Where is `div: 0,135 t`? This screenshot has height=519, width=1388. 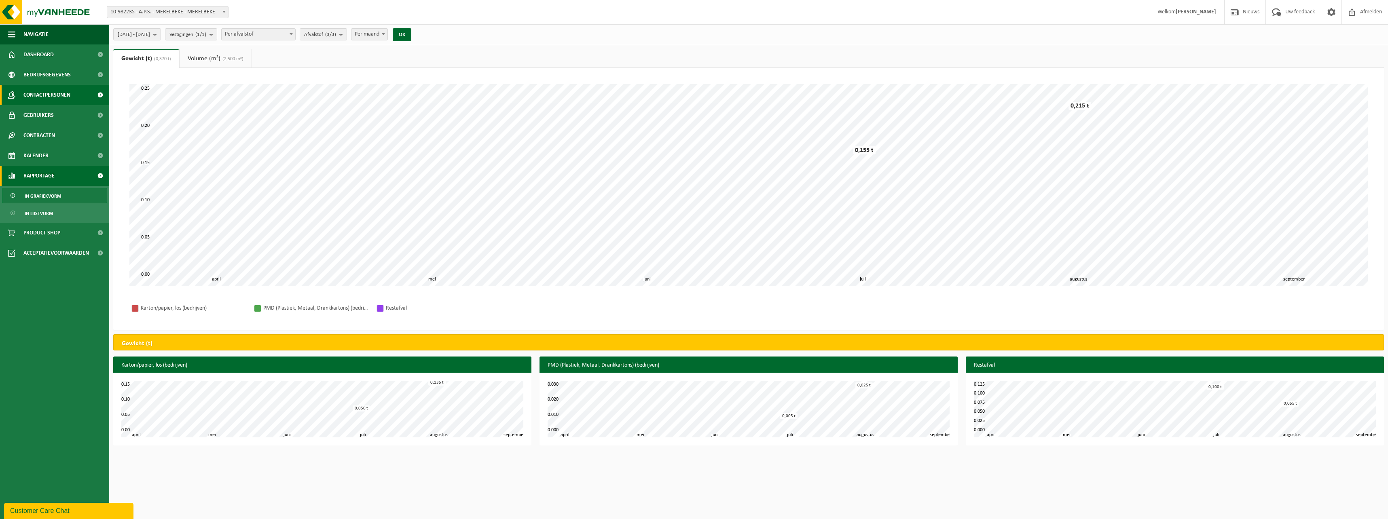
div: 0,135 t is located at coordinates (437, 383).